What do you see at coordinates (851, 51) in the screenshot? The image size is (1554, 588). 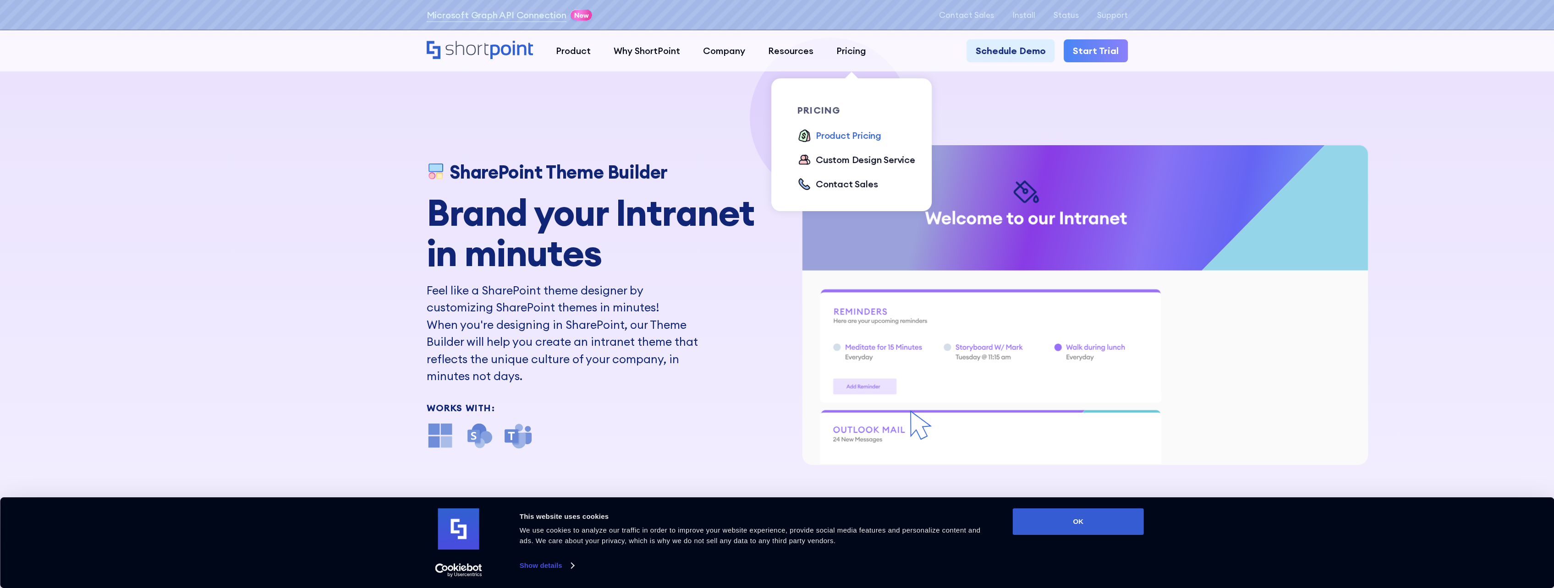 I see `div: Pricing` at bounding box center [851, 51].